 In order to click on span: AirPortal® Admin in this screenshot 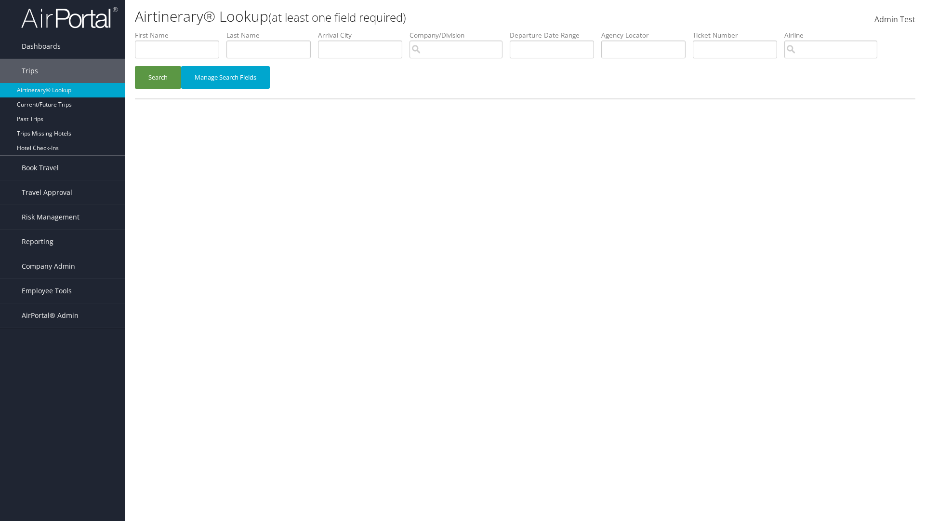, I will do `click(50, 315)`.